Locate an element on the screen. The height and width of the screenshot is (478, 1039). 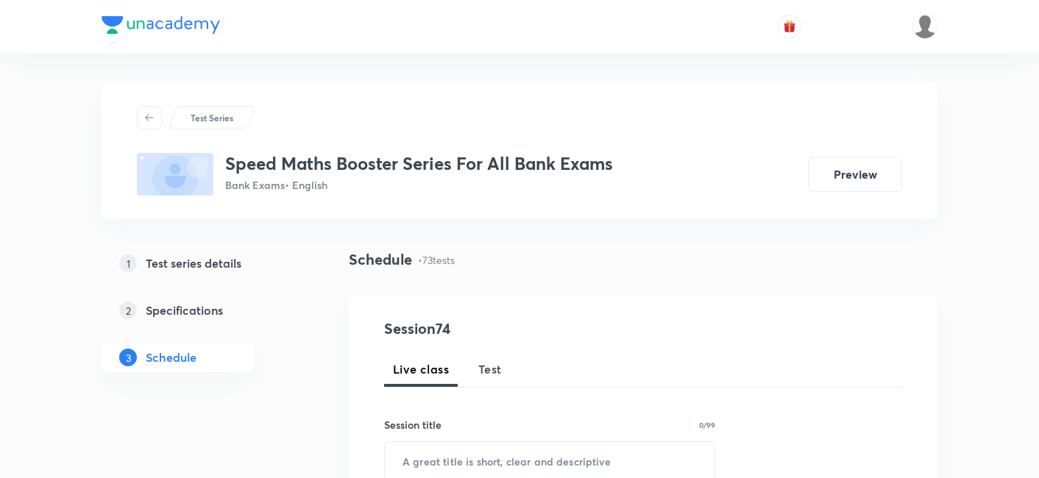
h3: Speed Maths Booster Series For All Bank Exams is located at coordinates (419, 163).